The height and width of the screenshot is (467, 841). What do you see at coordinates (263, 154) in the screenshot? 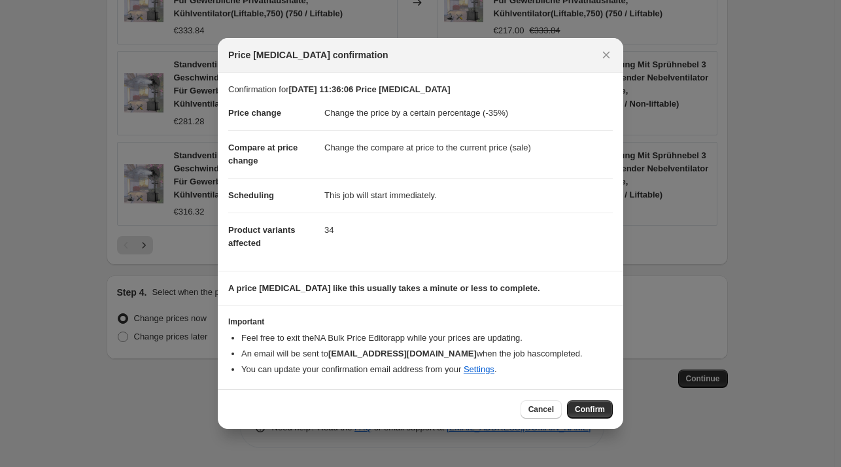
I see `span: Compare at price change` at bounding box center [263, 154].